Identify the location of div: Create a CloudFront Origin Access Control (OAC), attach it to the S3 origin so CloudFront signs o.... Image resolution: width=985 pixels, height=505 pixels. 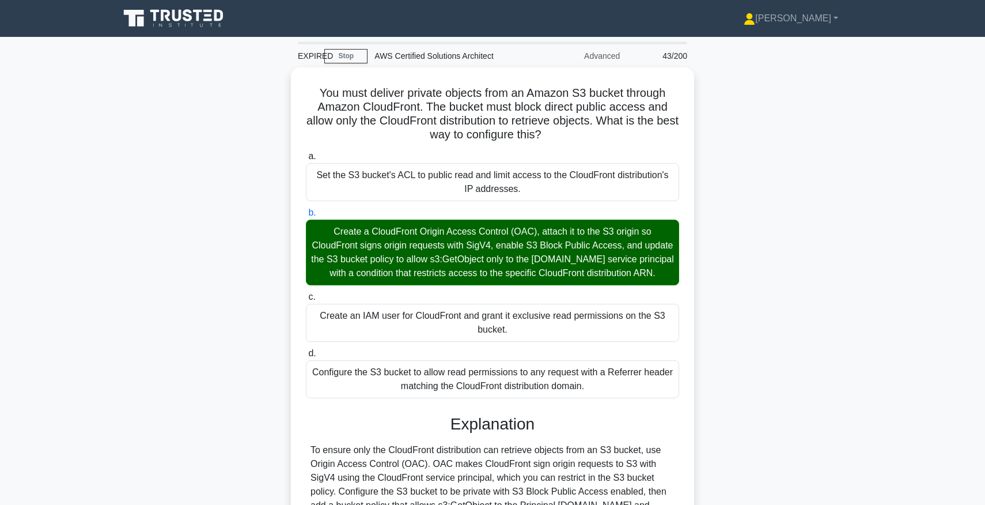
(492, 252).